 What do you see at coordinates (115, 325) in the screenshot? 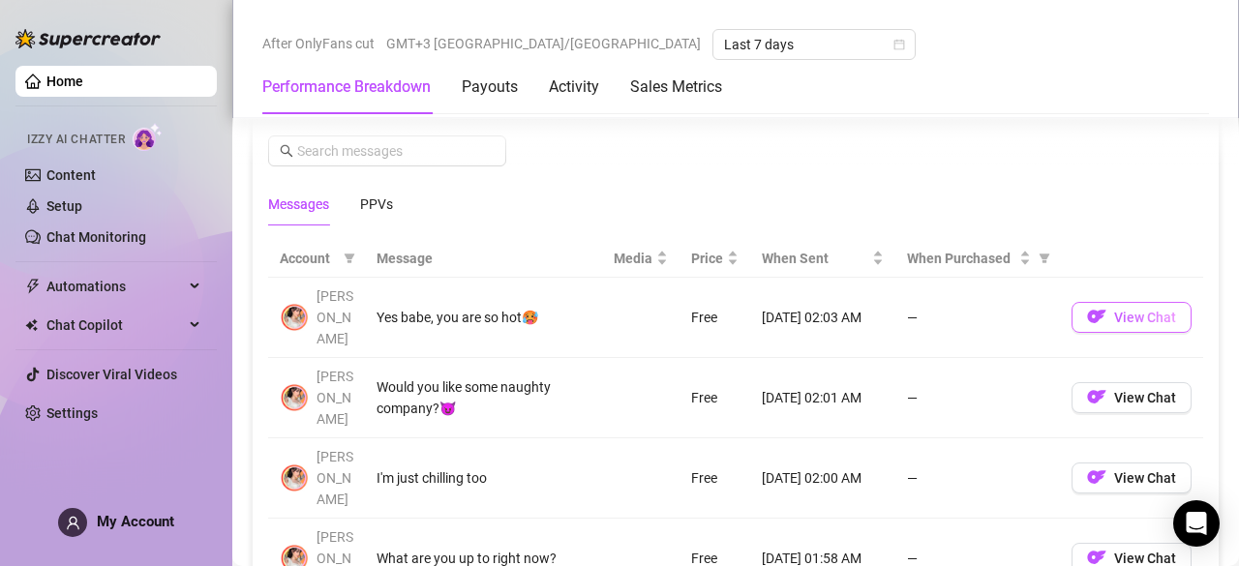
I see `span: Chat Copilot` at bounding box center [115, 325].